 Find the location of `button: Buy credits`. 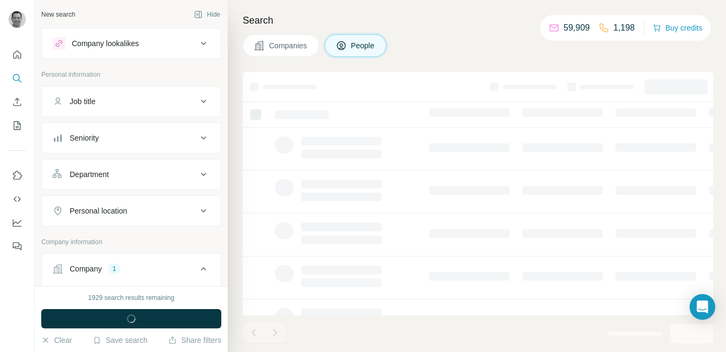

button: Buy credits is located at coordinates (677, 28).